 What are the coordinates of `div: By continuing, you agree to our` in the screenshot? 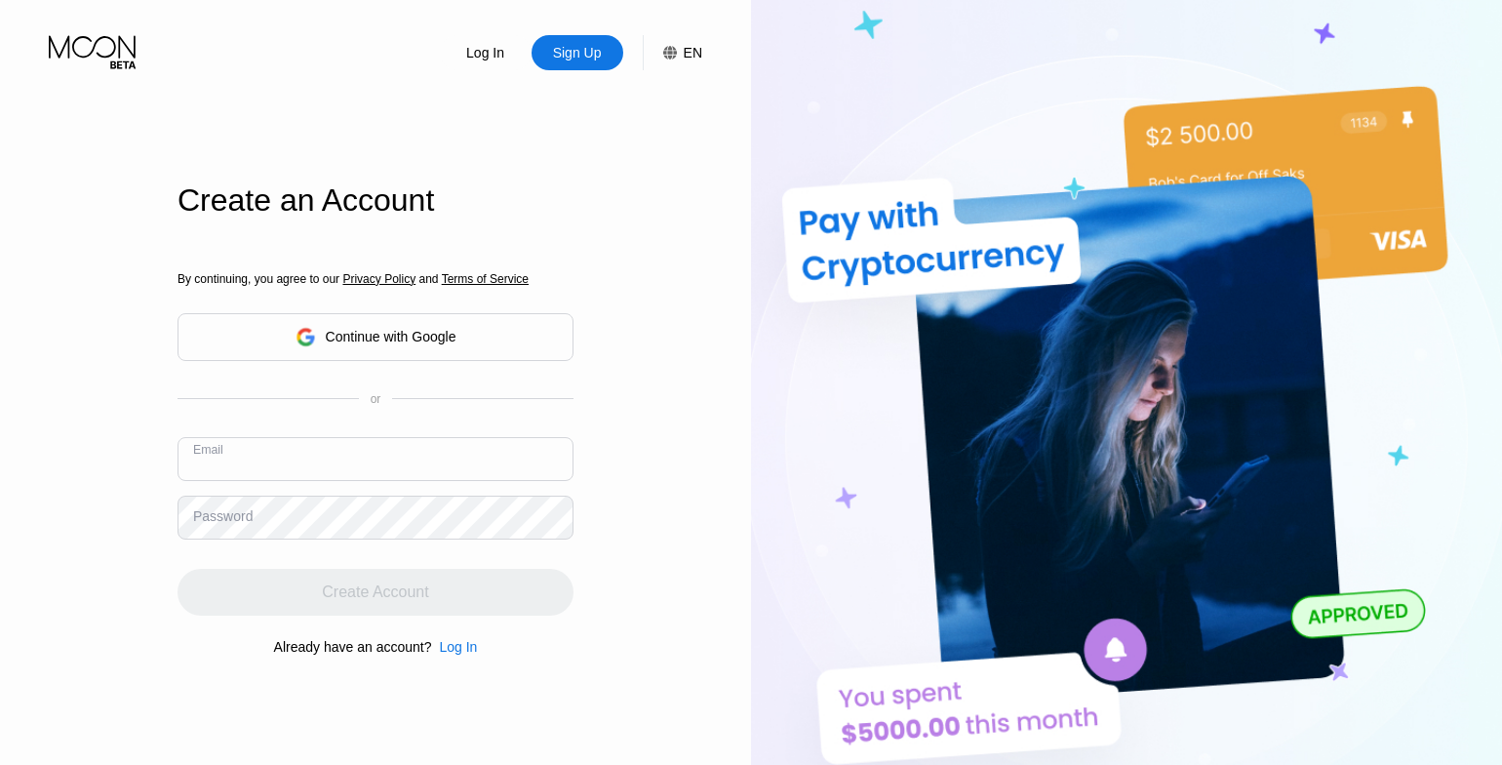 It's located at (375, 279).